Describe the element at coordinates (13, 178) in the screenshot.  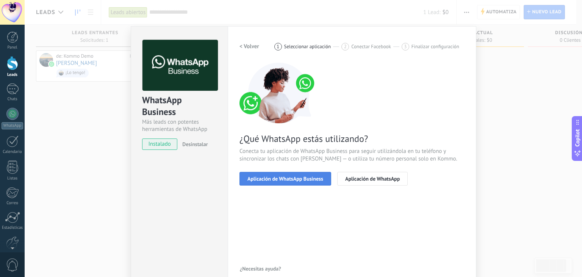
I see `div: Listas` at that location.